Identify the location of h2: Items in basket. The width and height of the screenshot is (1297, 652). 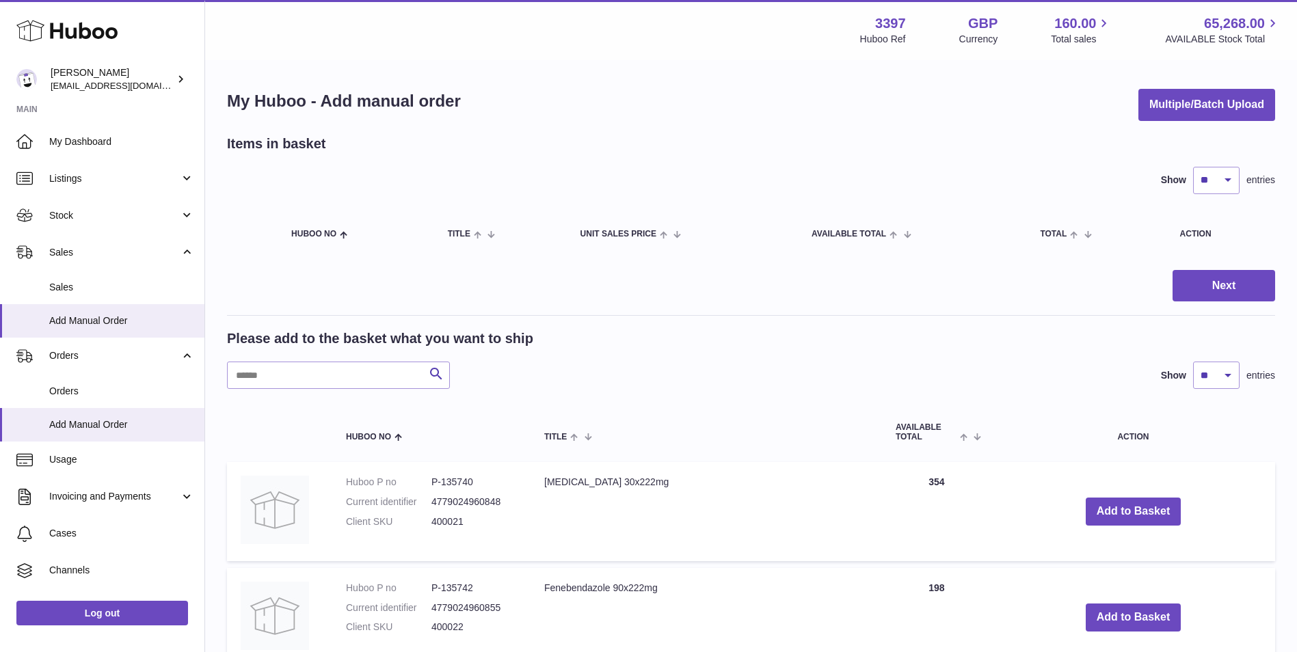
(276, 144).